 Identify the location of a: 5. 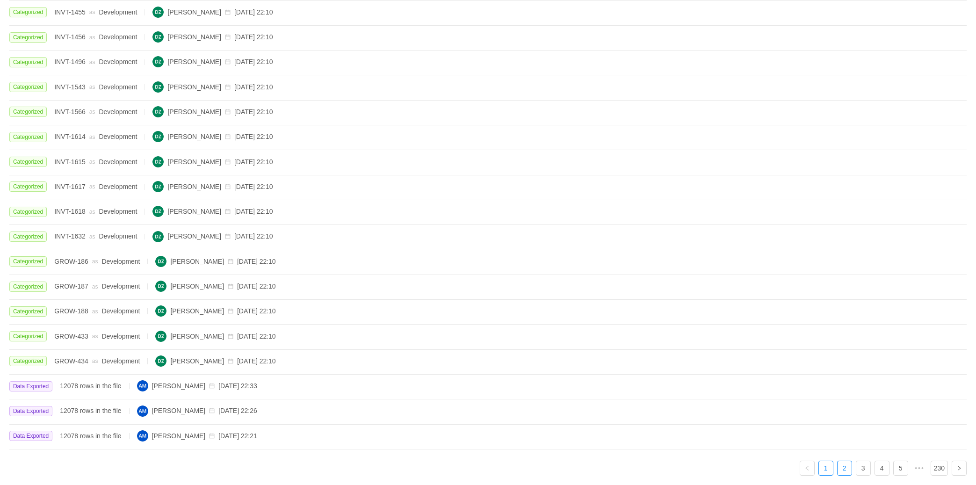
(900, 468).